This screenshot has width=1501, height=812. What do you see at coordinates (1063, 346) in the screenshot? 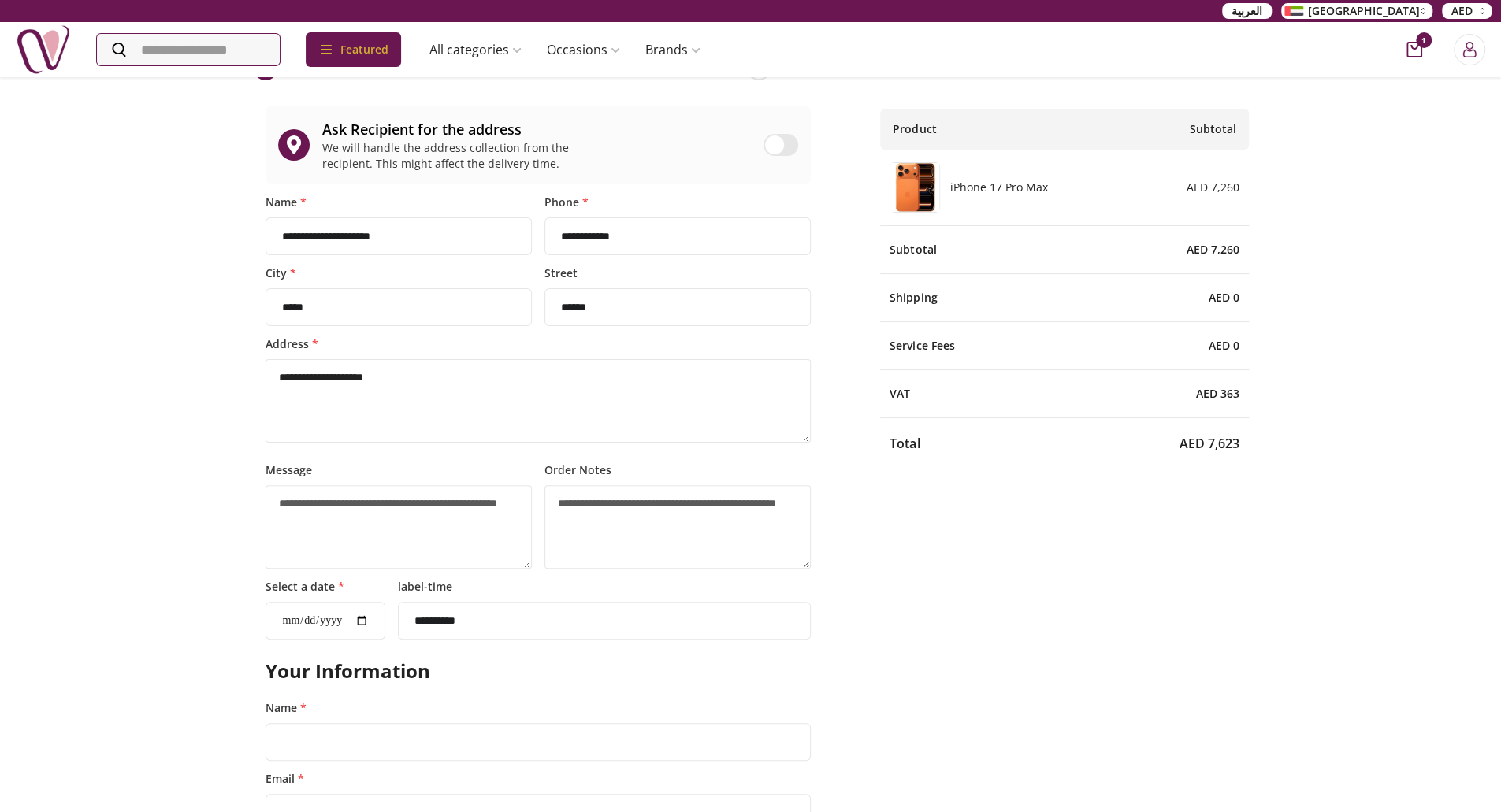
I see `div: Service Fees` at bounding box center [1063, 346].